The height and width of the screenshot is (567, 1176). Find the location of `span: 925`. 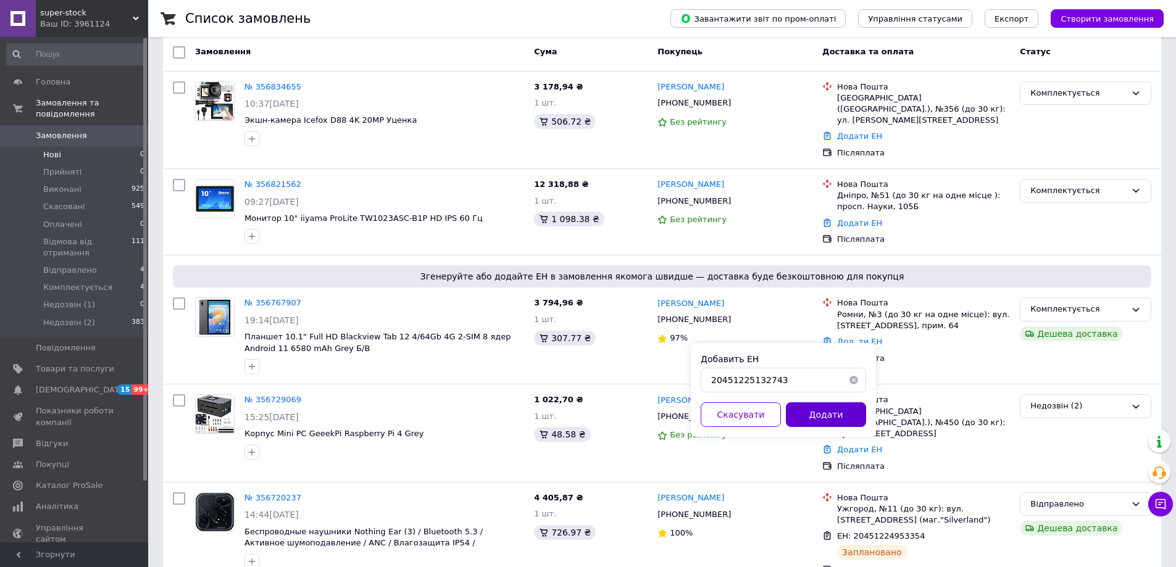

span: 925 is located at coordinates (138, 190).